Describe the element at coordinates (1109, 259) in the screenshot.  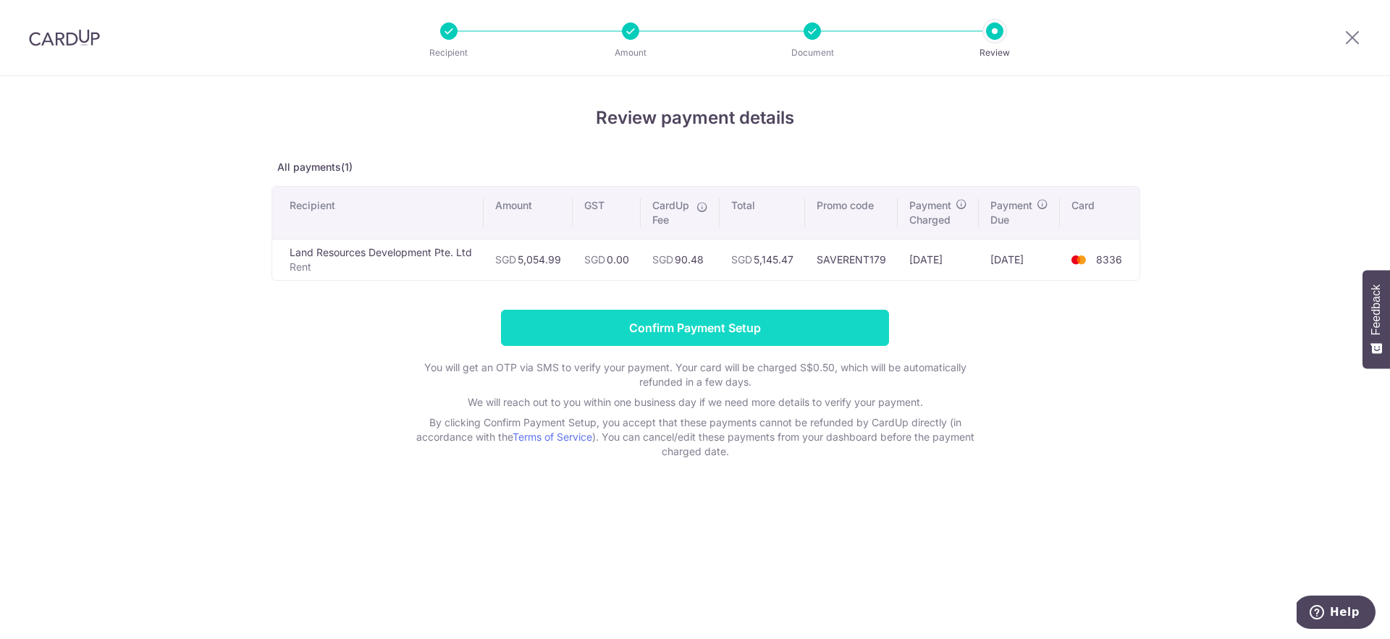
I see `span: 8336` at that location.